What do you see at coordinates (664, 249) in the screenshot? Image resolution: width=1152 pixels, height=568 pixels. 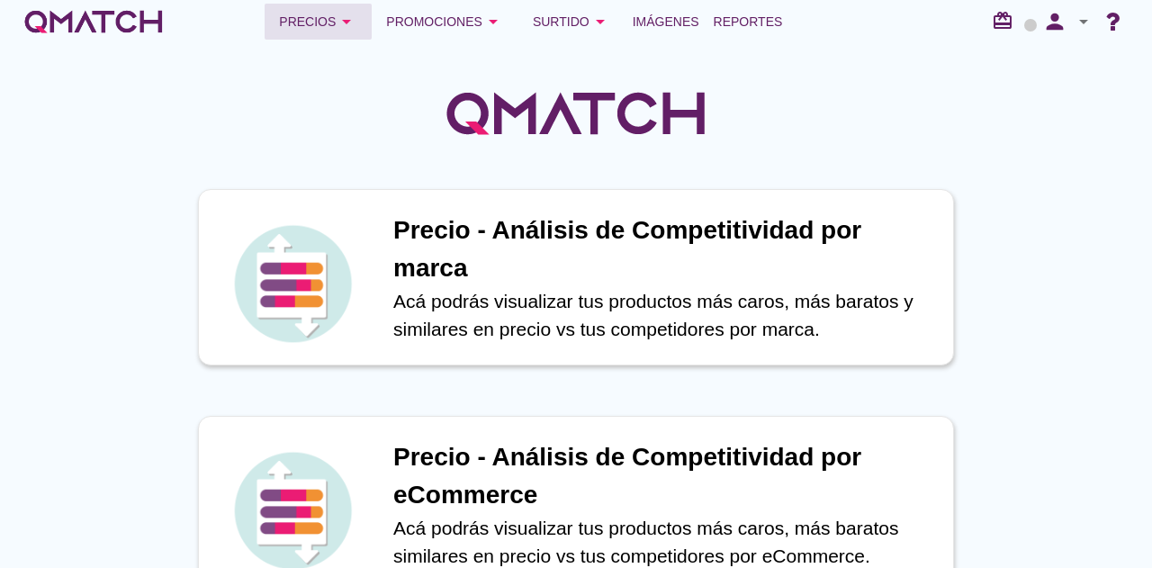 I see `h1: Precio - Análisis de Competitividad por marca` at bounding box center [664, 249].